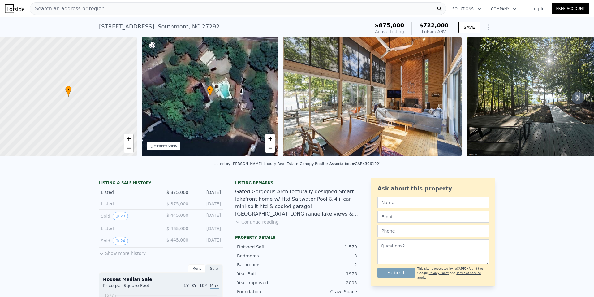 This screenshot has height=297, width=594. I want to click on div: Bathrooms, so click(267, 264).